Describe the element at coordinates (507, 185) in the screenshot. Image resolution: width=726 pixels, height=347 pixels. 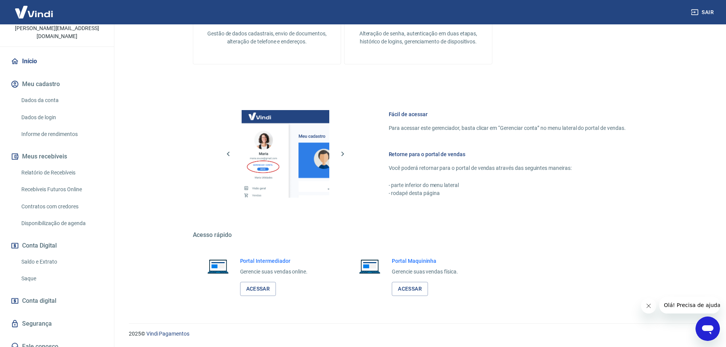
I see `p: - parte inferior do menu lateral` at that location.